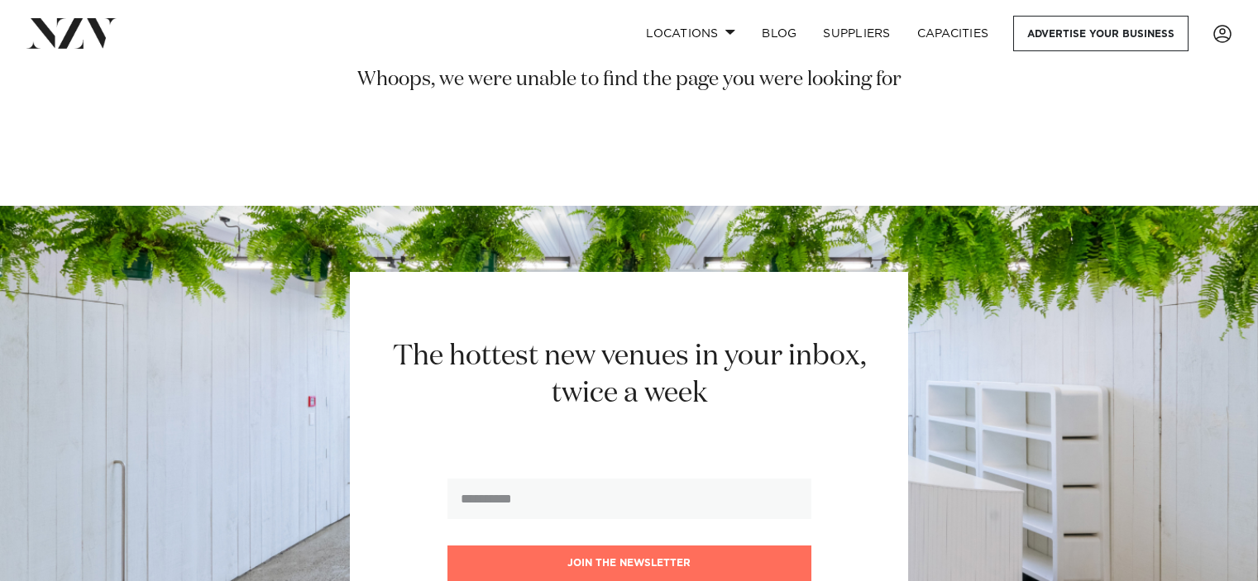 The image size is (1258, 581). I want to click on a: Capacities, so click(953, 33).